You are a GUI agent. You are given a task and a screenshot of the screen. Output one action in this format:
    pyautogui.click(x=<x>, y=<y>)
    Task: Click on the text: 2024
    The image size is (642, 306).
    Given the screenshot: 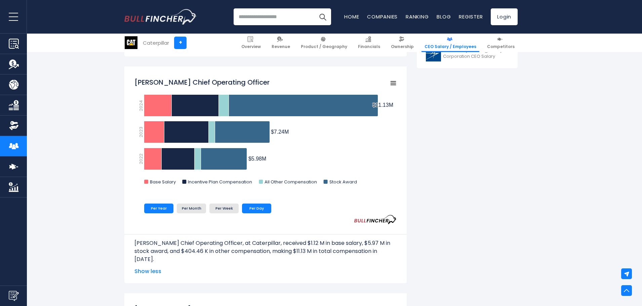 What is the action you would take?
    pyautogui.click(x=141, y=106)
    